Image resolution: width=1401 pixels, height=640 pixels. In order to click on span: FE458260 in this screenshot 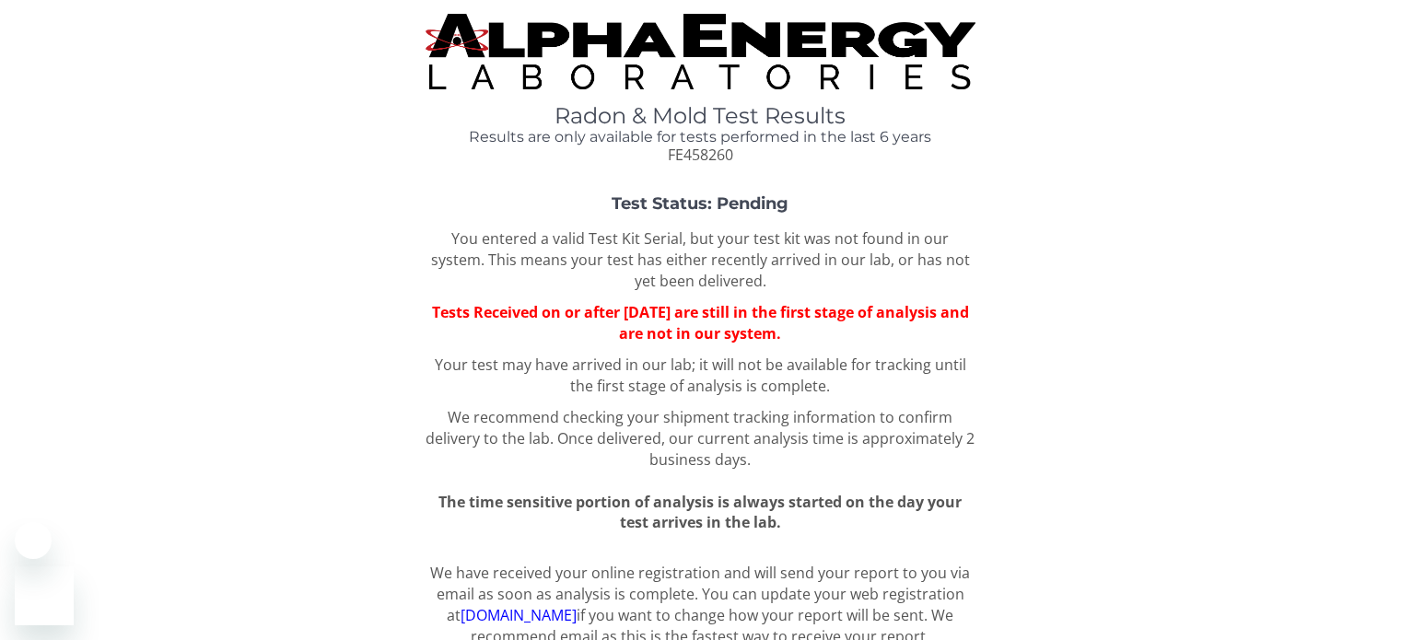, I will do `click(700, 155)`.